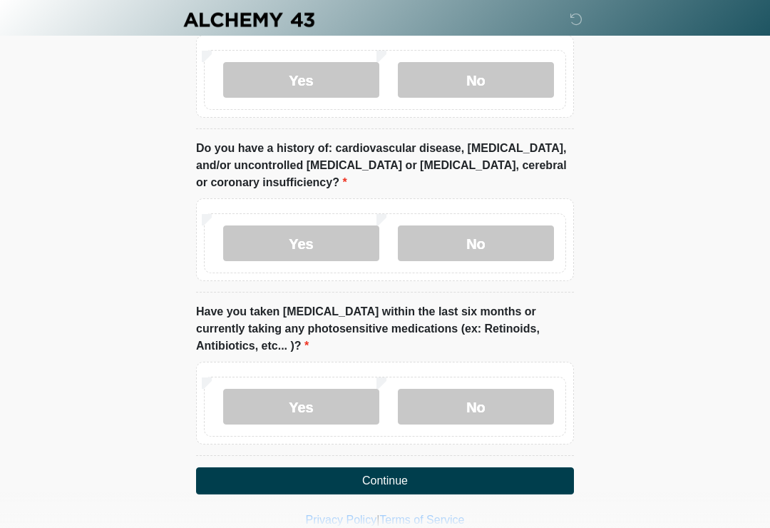 The height and width of the screenshot is (528, 770). Describe the element at coordinates (342, 519) in the screenshot. I see `a: Privacy Policy` at that location.